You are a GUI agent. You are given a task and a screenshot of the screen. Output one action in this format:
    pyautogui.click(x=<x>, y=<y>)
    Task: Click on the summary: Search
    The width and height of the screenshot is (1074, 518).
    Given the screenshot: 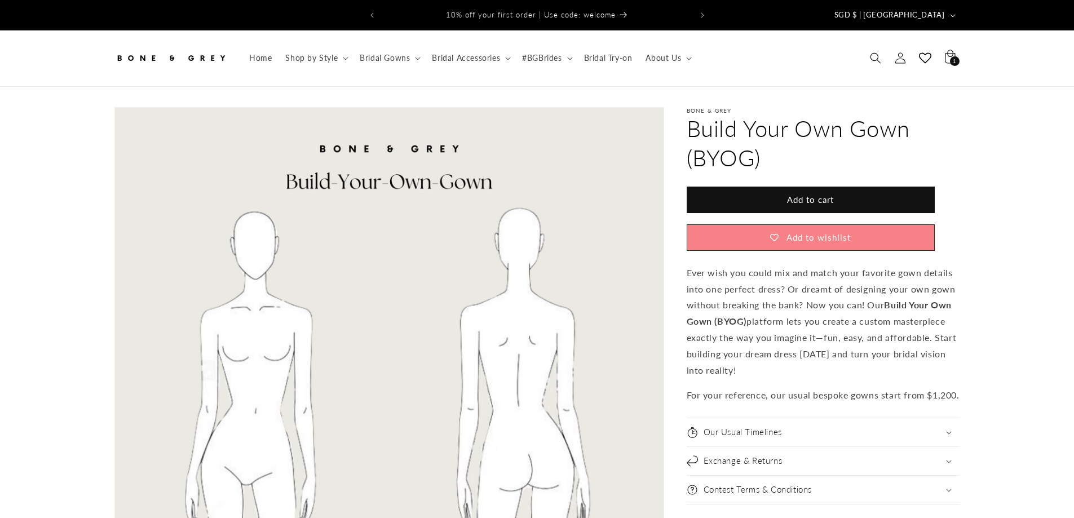 What is the action you would take?
    pyautogui.click(x=876, y=58)
    